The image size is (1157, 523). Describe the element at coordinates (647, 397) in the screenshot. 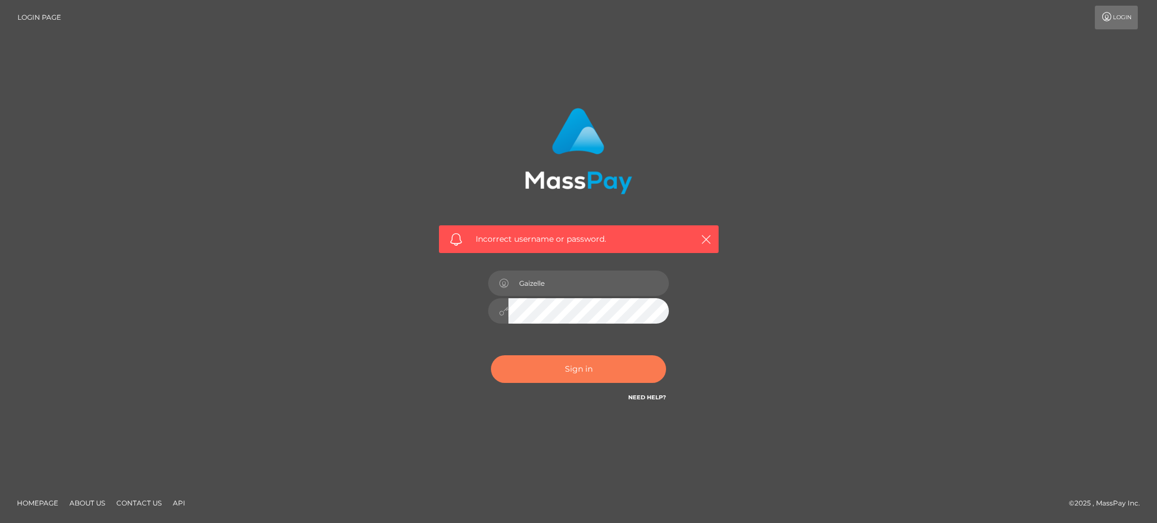

I see `a: Need Help?` at that location.